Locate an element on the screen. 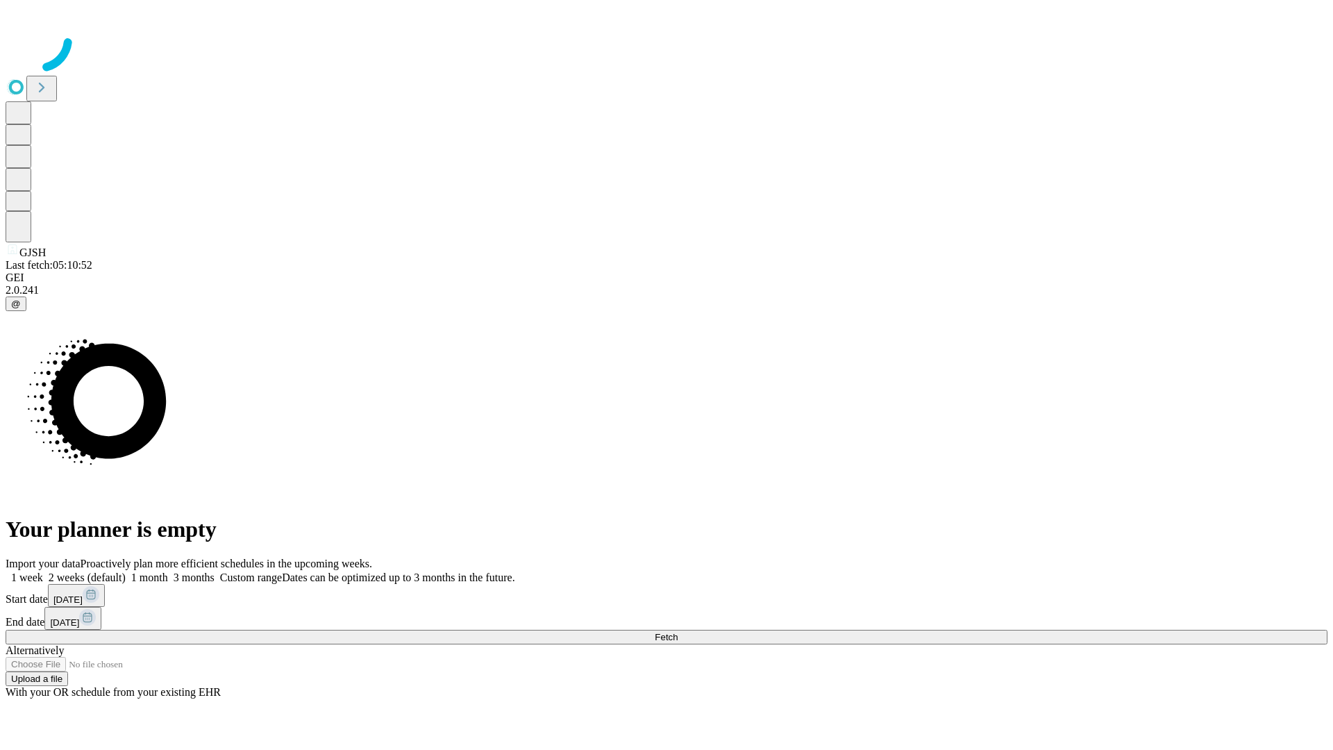 The image size is (1333, 750). span: Fetch is located at coordinates (666, 636).